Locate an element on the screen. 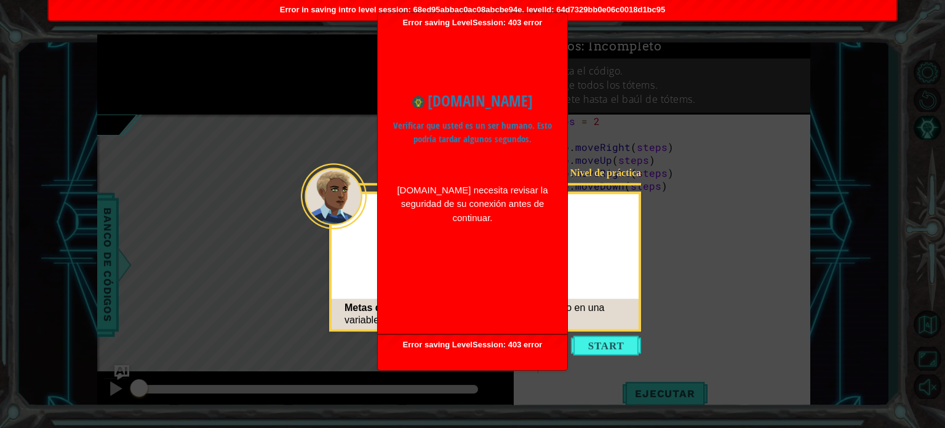 This screenshot has width=945, height=428. p: Verificar que usted es un ser humano. Esto podría tardar algunos segundos. is located at coordinates (473, 132).